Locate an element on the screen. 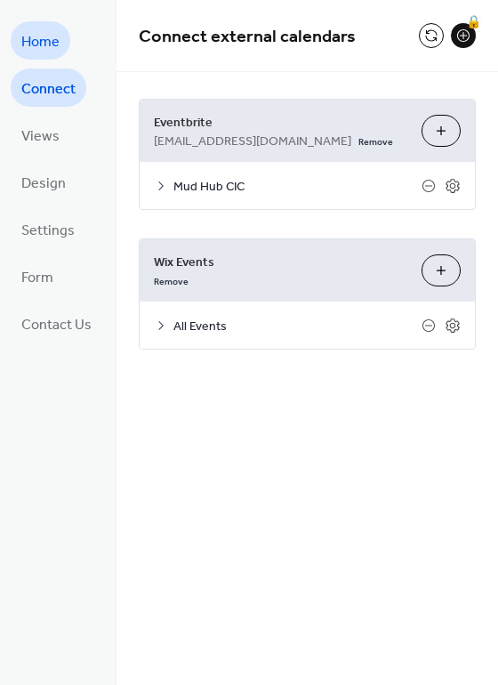 The width and height of the screenshot is (498, 685). span: Home is located at coordinates (40, 42).